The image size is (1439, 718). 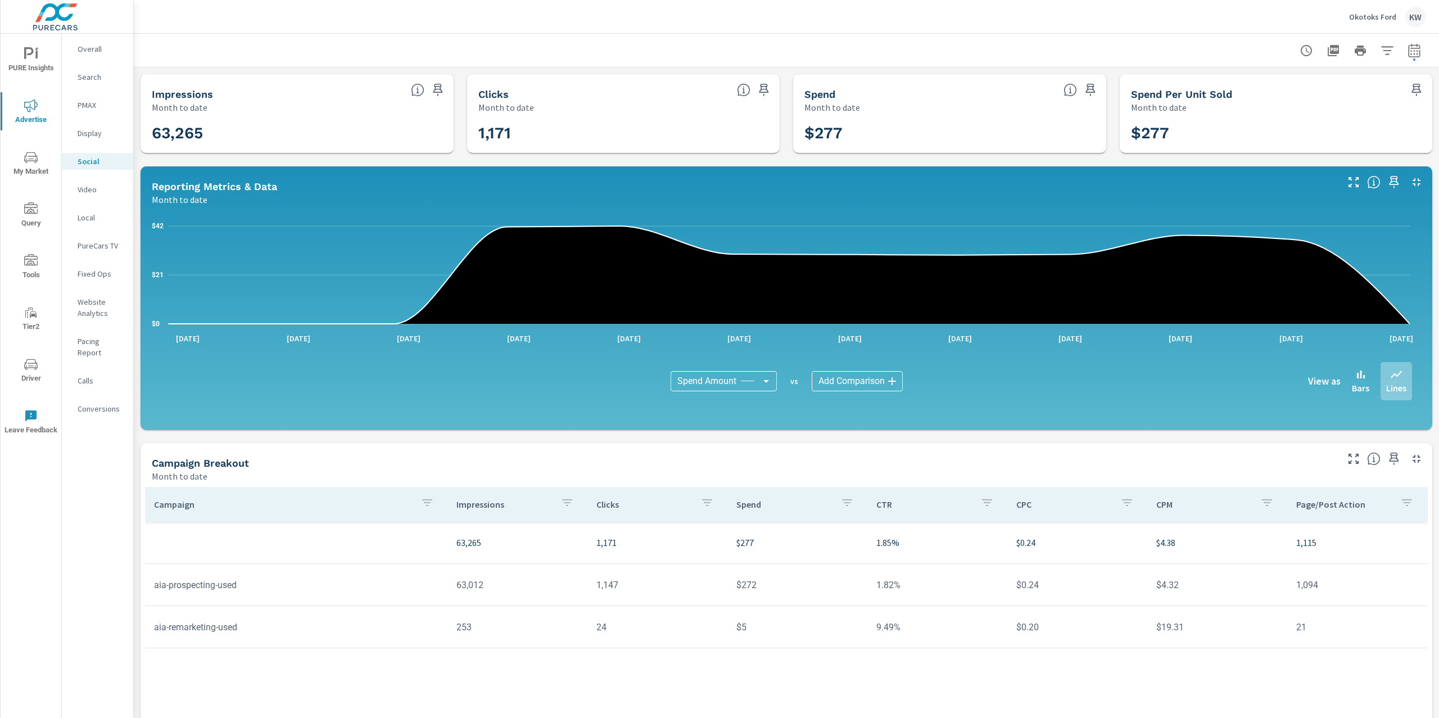 I want to click on p: Okotoks Ford, so click(x=1372, y=17).